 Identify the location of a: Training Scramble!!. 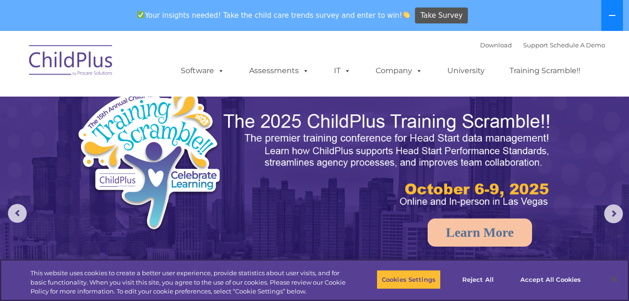
(545, 71).